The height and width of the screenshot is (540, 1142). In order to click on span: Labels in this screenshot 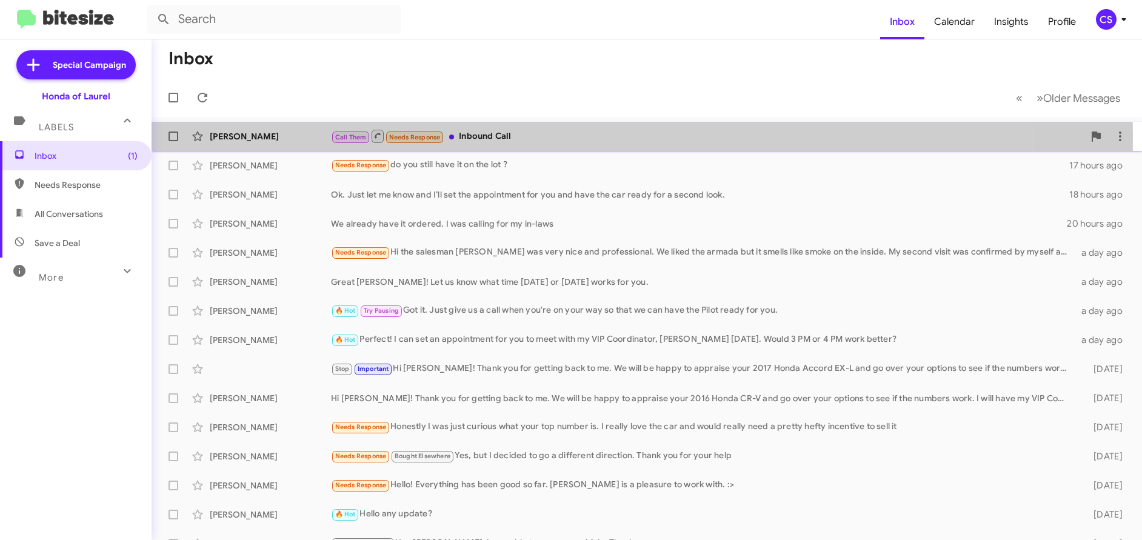, I will do `click(56, 127)`.